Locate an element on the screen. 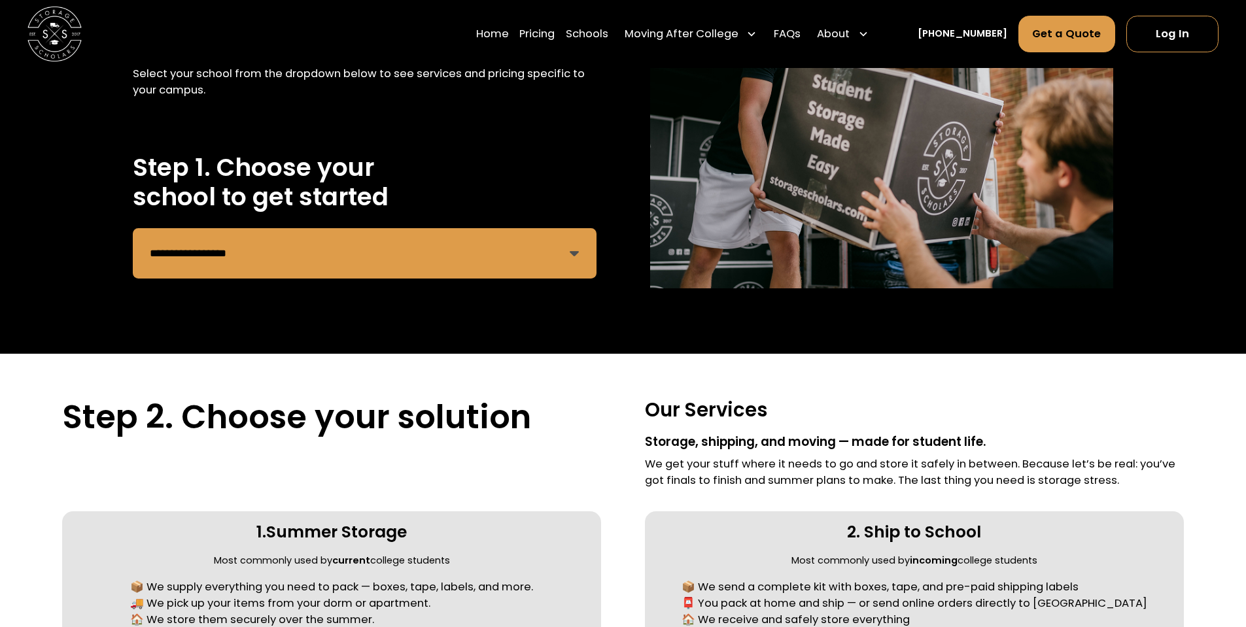  h2: Step 1. Choose your school to get started is located at coordinates (364, 182).